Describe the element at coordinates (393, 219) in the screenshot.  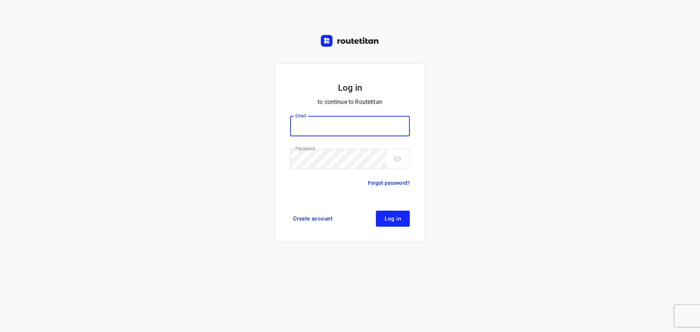
I see `span: Log in` at that location.